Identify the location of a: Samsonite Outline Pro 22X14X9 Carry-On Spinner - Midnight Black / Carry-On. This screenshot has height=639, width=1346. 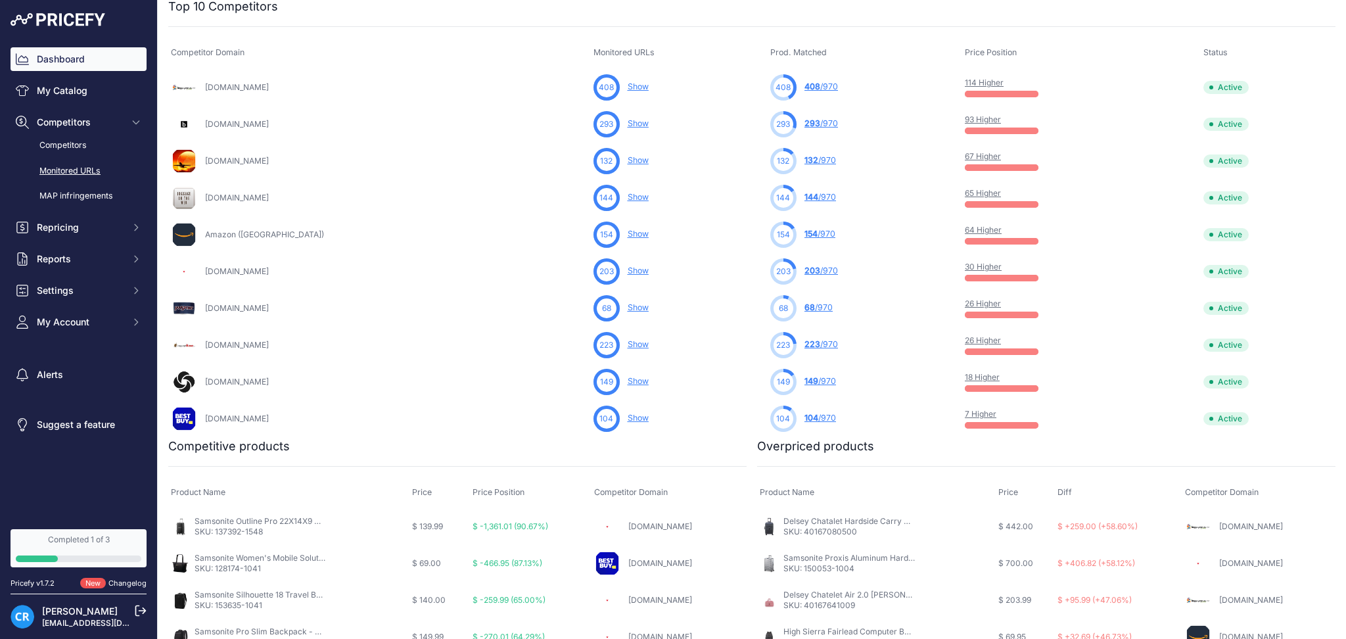
(340, 520).